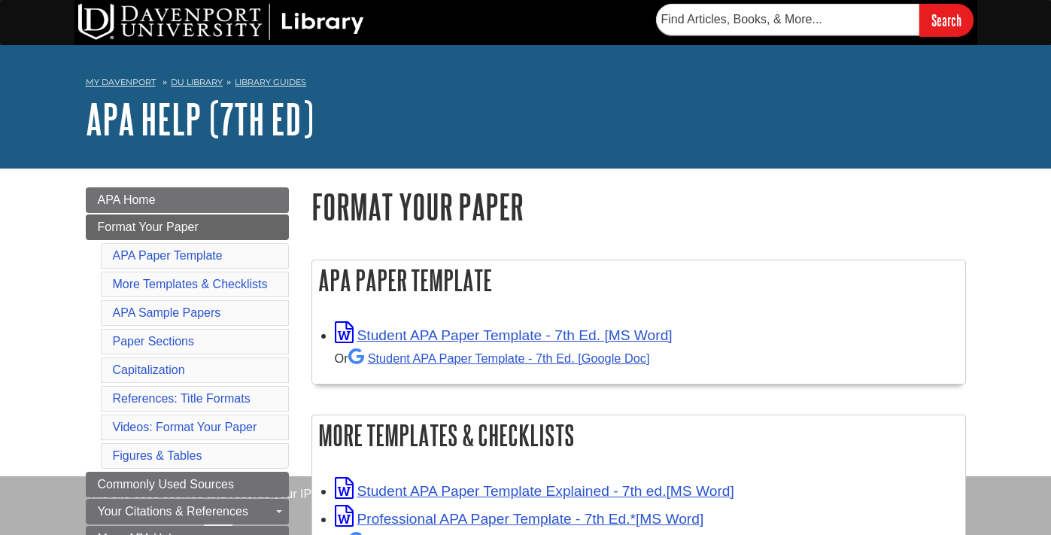 The width and height of the screenshot is (1051, 535). I want to click on h2: APA Paper Template, so click(639, 280).